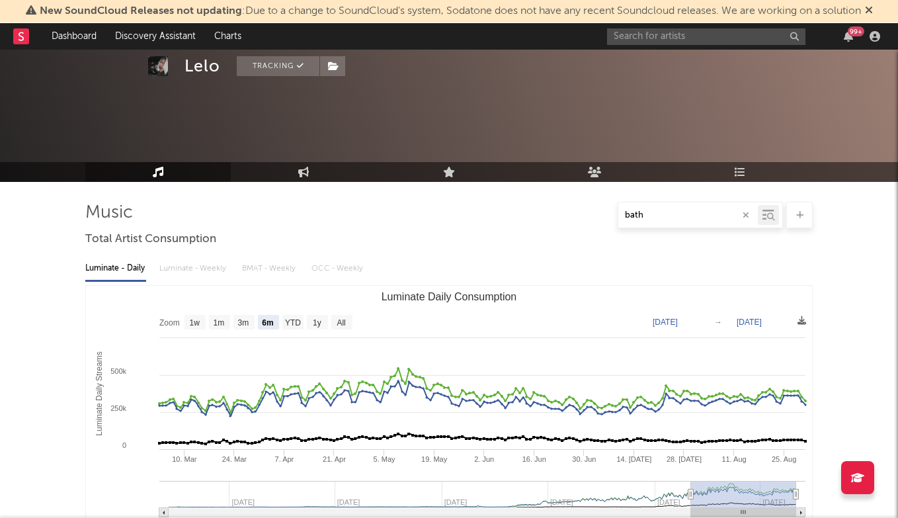 The height and width of the screenshot is (518, 898). I want to click on input: Search by song name or URL, so click(688, 216).